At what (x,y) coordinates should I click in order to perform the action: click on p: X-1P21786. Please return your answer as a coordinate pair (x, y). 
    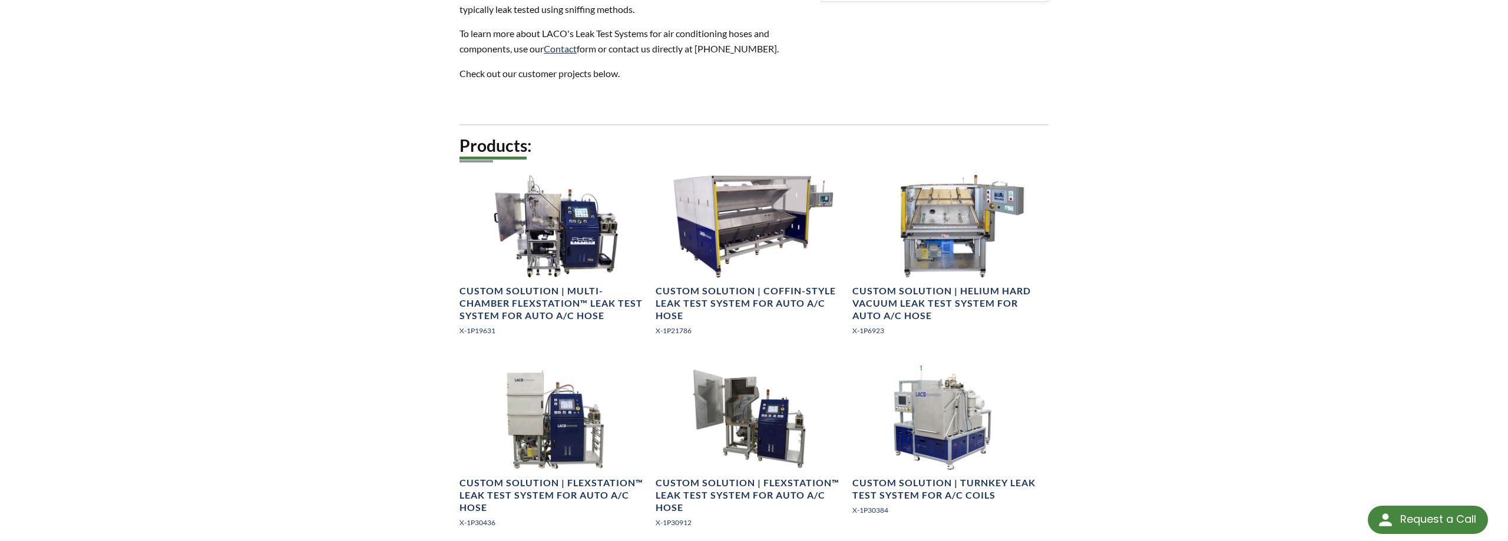
    Looking at the image, I should click on (750, 331).